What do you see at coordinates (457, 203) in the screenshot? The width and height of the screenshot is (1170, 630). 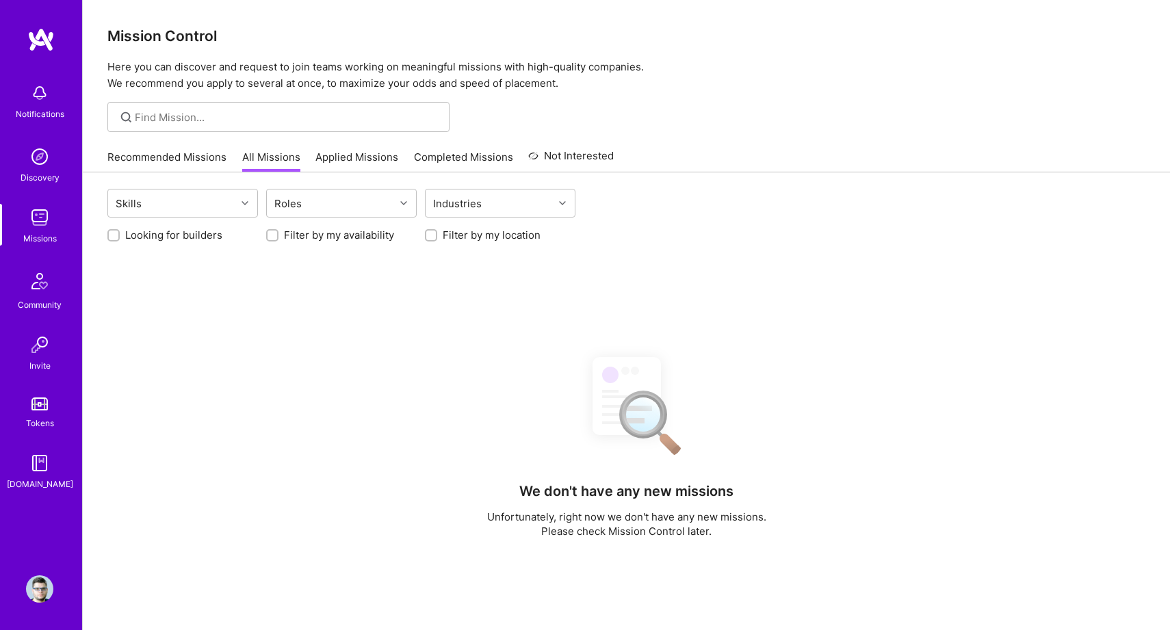 I see `div: Industries` at bounding box center [457, 203].